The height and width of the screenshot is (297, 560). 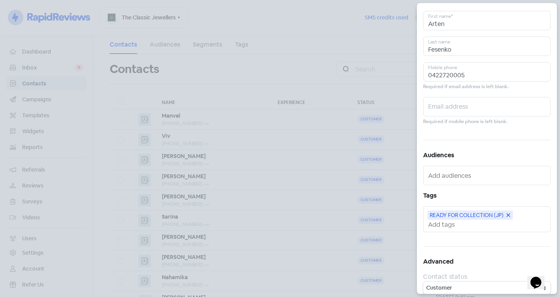 What do you see at coordinates (487, 156) in the screenshot?
I see `h5: Audiences` at bounding box center [487, 156].